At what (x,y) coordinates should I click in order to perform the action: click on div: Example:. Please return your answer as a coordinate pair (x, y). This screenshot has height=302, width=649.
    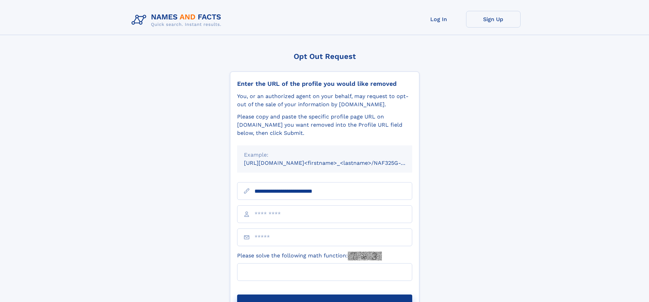
    Looking at the image, I should click on (325, 155).